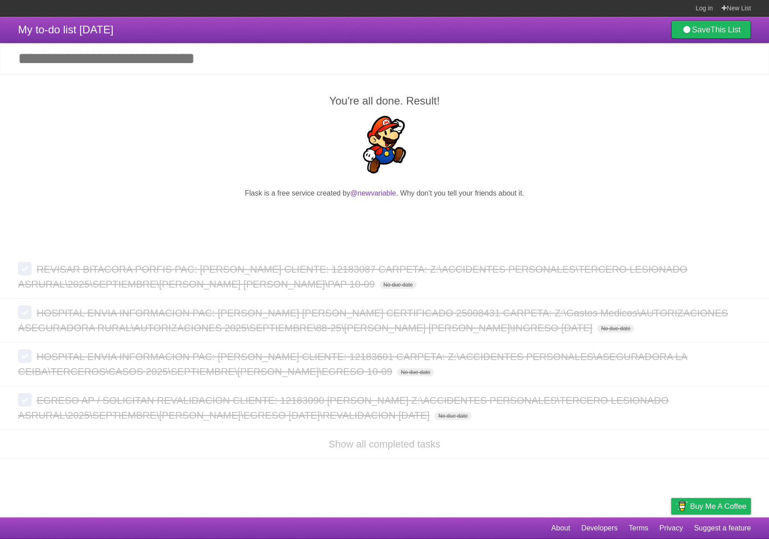 The image size is (769, 539). Describe the element at coordinates (599, 528) in the screenshot. I see `a: Developers` at that location.